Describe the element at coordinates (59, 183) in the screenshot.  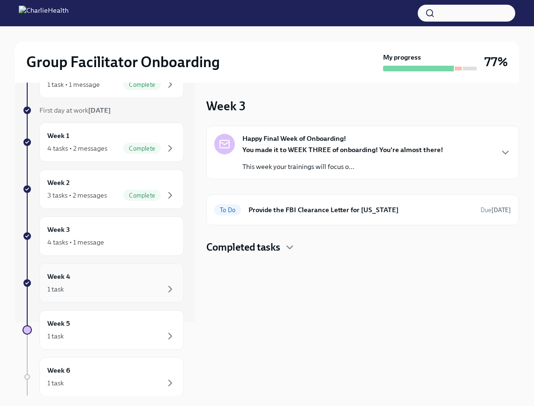
I see `h6: Week 2` at that location.